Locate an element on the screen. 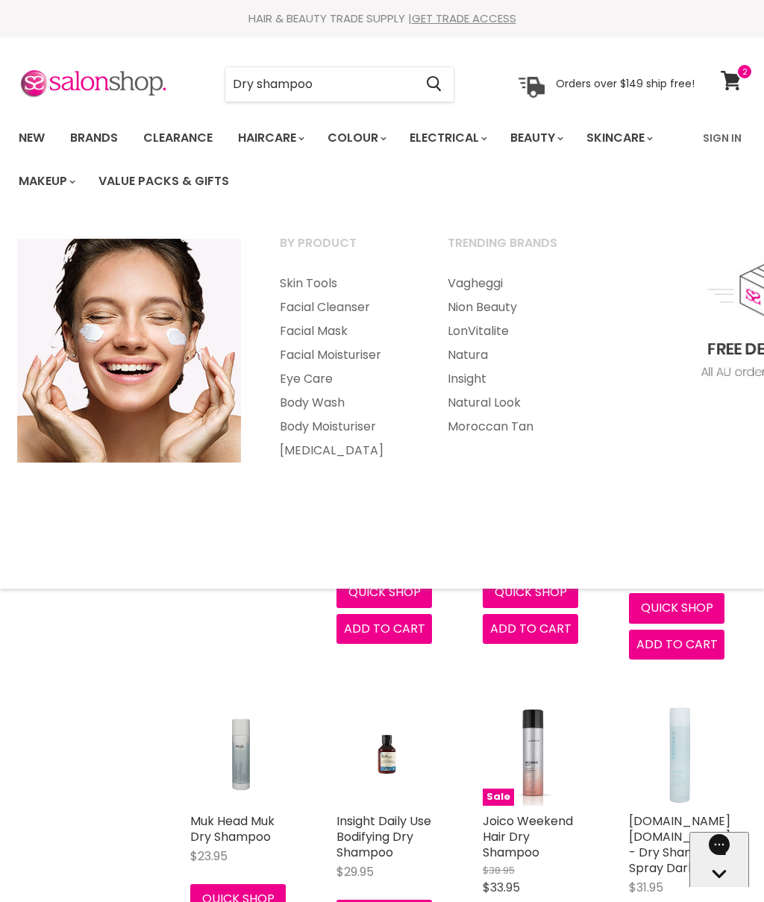 This screenshot has height=902, width=764. a: GET TRADE ACCESS is located at coordinates (464, 18).